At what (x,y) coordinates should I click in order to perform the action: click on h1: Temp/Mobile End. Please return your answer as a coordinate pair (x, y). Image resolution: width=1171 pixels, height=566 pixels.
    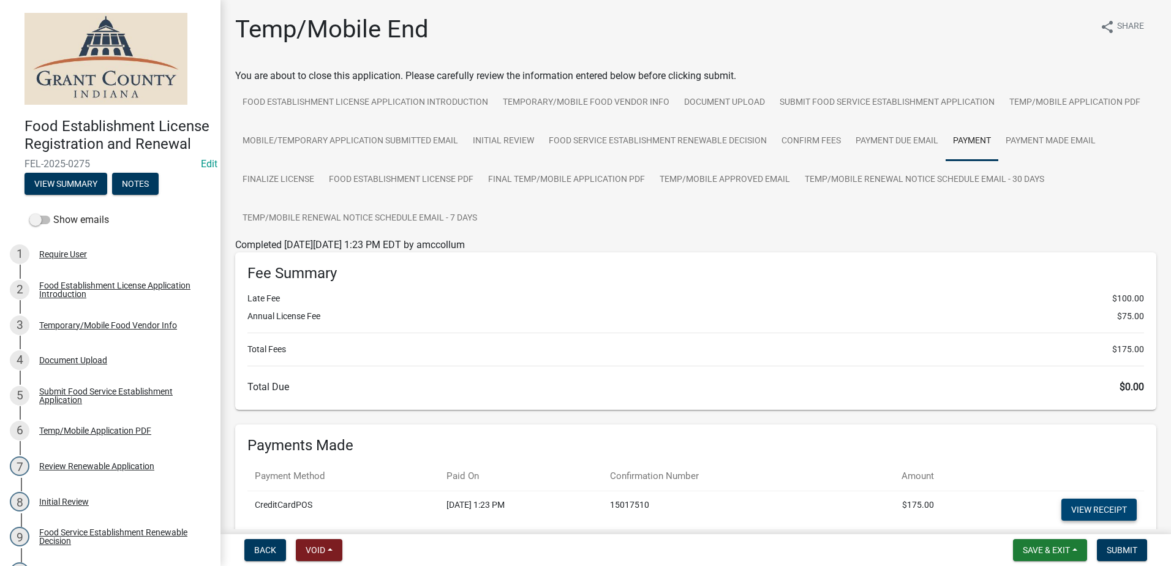
    Looking at the image, I should click on (332, 29).